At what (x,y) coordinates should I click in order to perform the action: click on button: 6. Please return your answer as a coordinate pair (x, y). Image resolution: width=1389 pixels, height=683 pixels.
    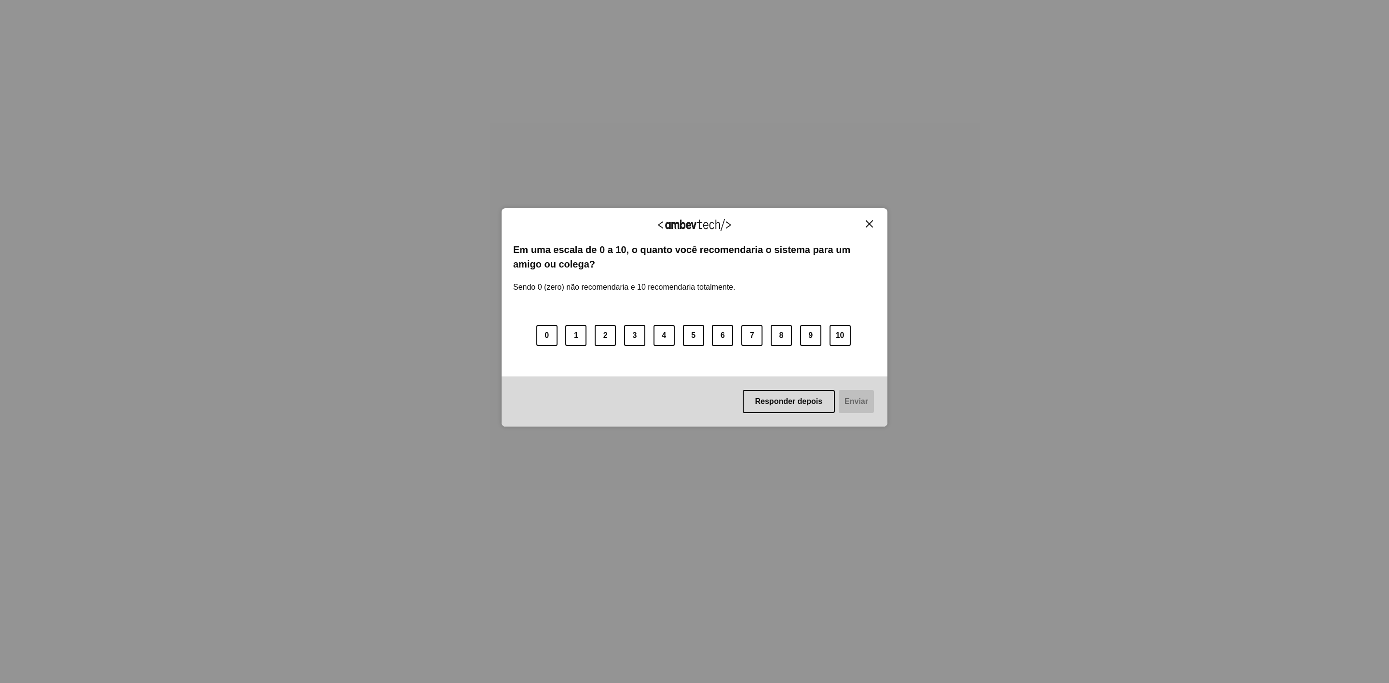
    Looking at the image, I should click on (722, 336).